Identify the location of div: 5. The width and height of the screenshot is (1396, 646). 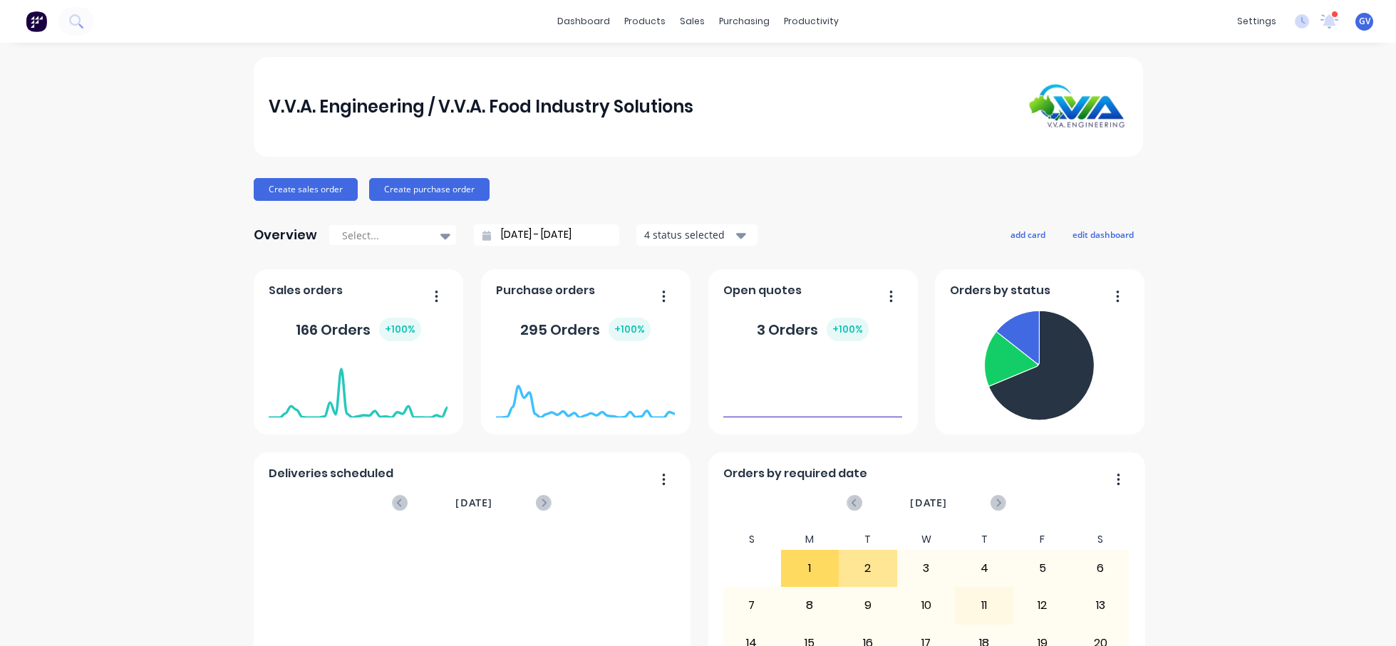
(1043, 569).